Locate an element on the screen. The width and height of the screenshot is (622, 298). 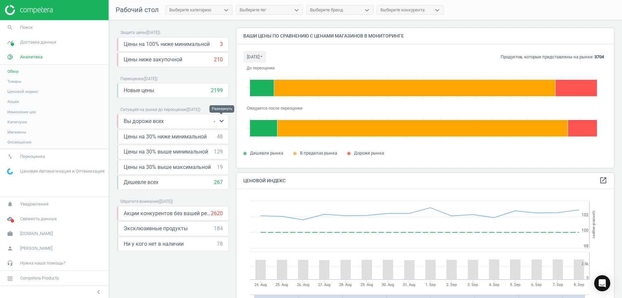
i: headset_mic is located at coordinates (10, 263).